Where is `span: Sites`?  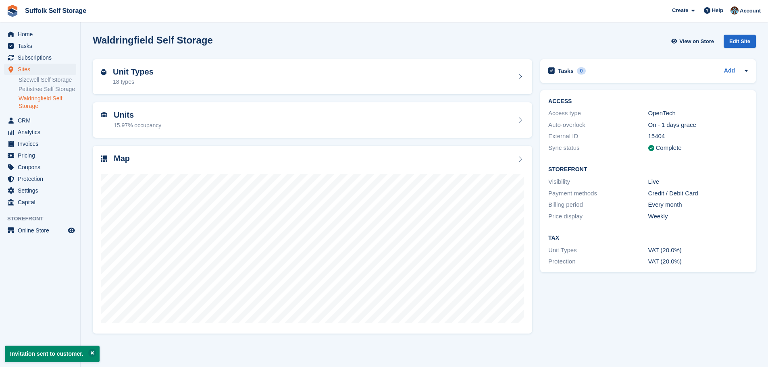 span: Sites is located at coordinates (42, 69).